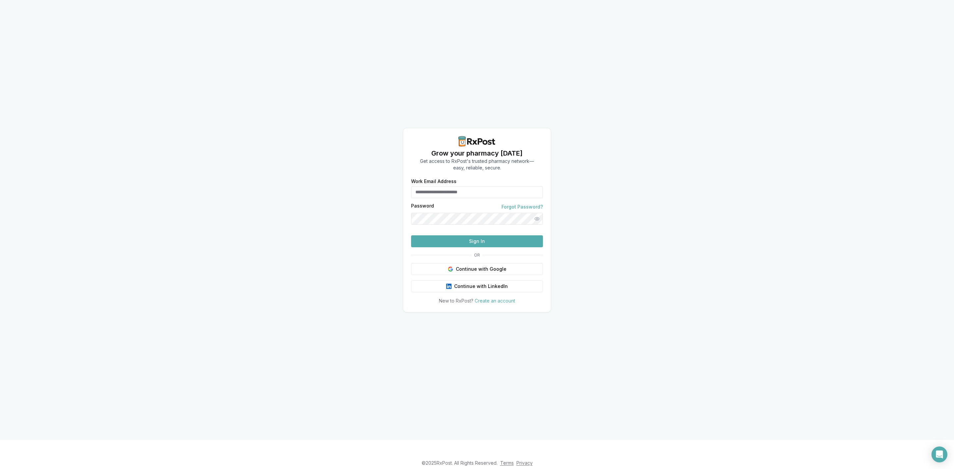  Describe the element at coordinates (507, 463) in the screenshot. I see `a: Terms` at that location.